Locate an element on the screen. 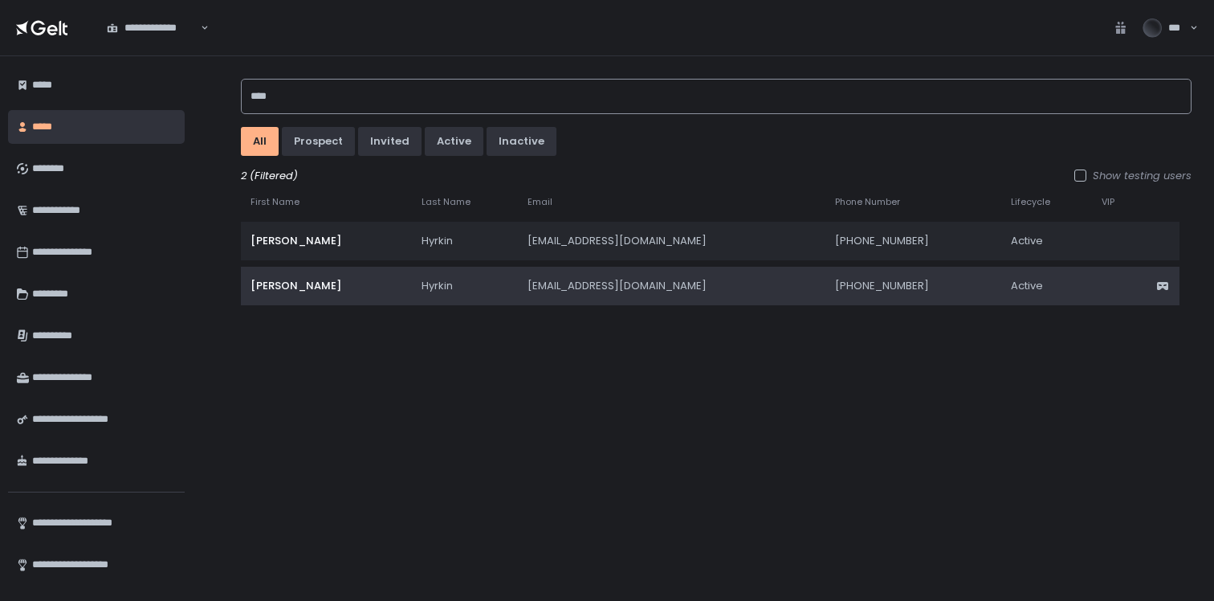 This screenshot has height=601, width=1214. span: Phone Number is located at coordinates (867, 202).